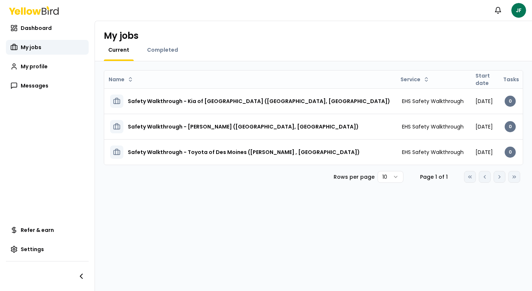 The image size is (532, 291). I want to click on a: Dashboard, so click(47, 28).